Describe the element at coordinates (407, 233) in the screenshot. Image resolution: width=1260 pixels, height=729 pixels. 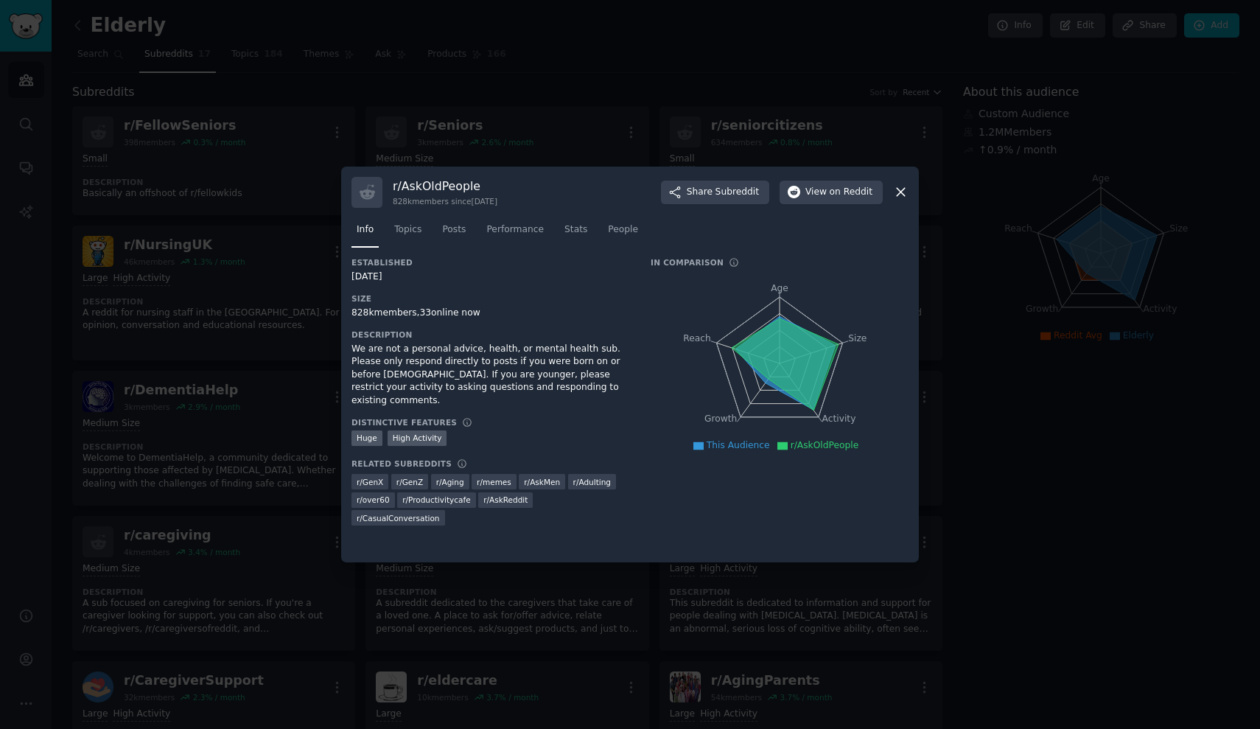
I see `a: Topics` at that location.